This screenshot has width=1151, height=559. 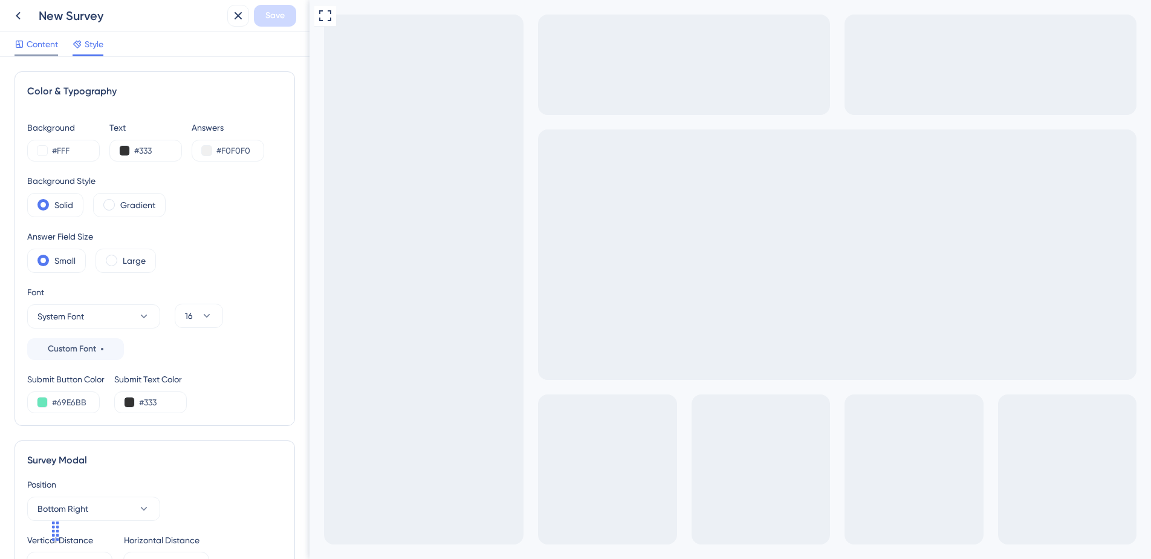 What do you see at coordinates (60, 316) in the screenshot?
I see `span: System Font` at bounding box center [60, 316].